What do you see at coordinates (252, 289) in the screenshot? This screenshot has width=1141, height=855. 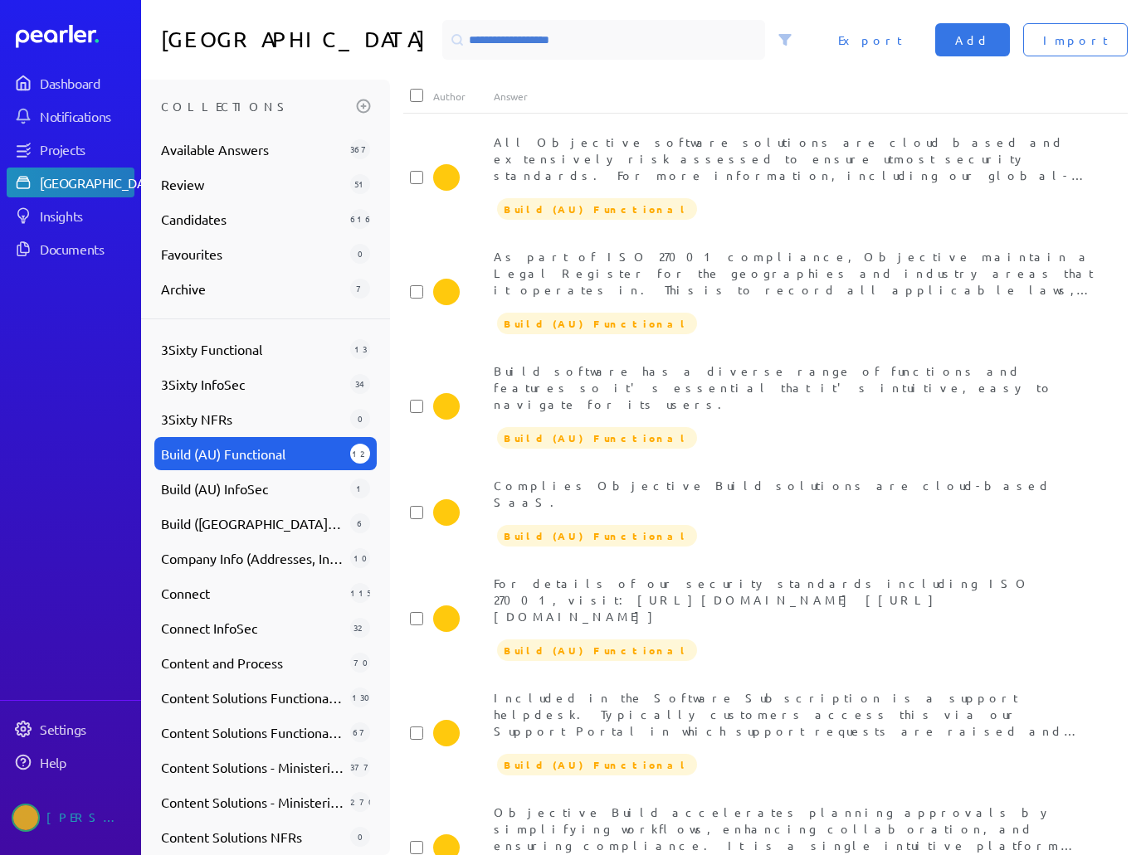 I see `span: Archive` at bounding box center [252, 289].